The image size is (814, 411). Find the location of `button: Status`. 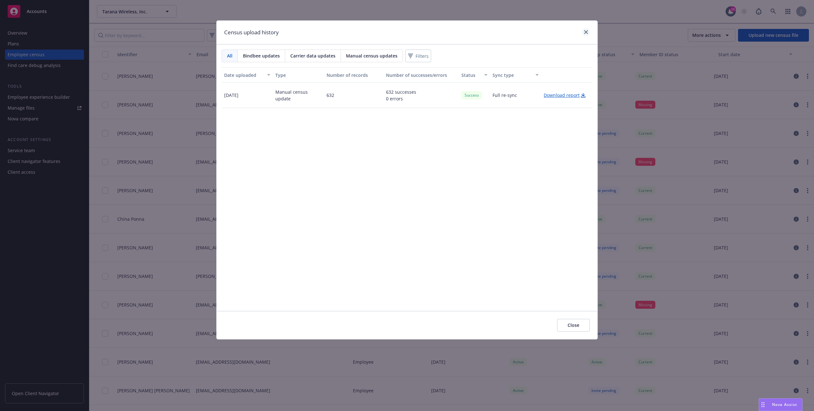

button: Status is located at coordinates (474, 75).